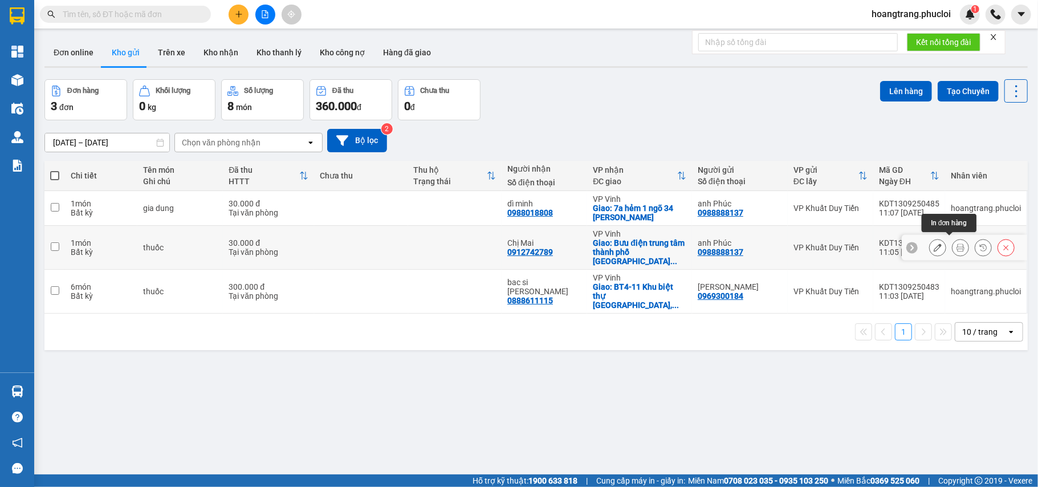  I want to click on div: Chọn văn phòng nhận, so click(221, 143).